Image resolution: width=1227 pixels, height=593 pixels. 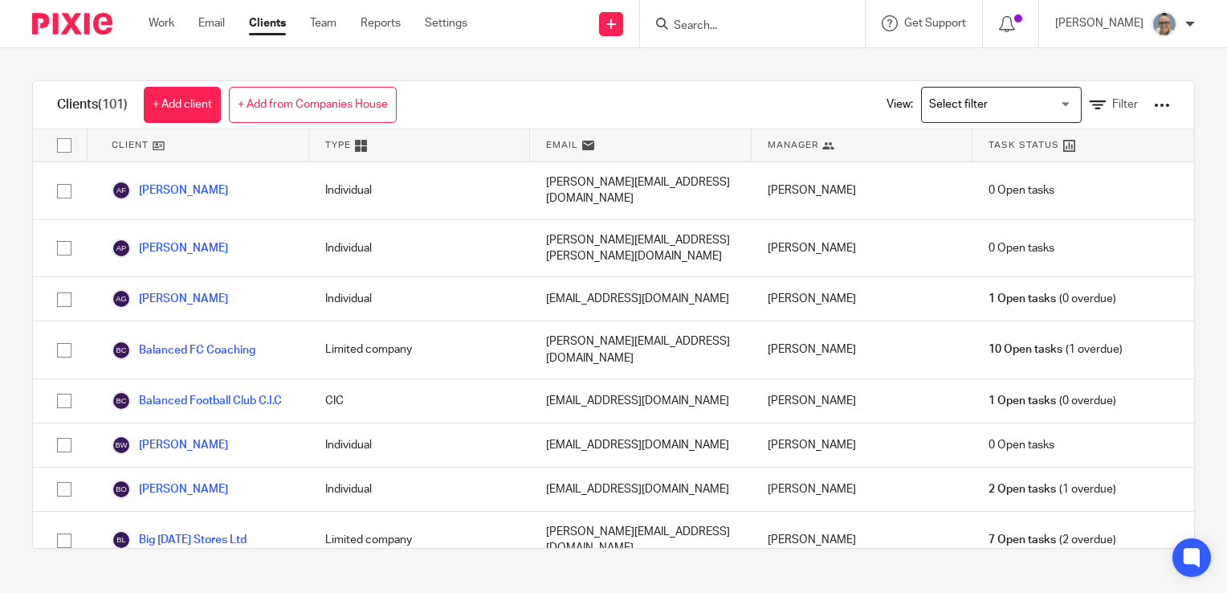 What do you see at coordinates (935, 23) in the screenshot?
I see `span: Get Support` at bounding box center [935, 23].